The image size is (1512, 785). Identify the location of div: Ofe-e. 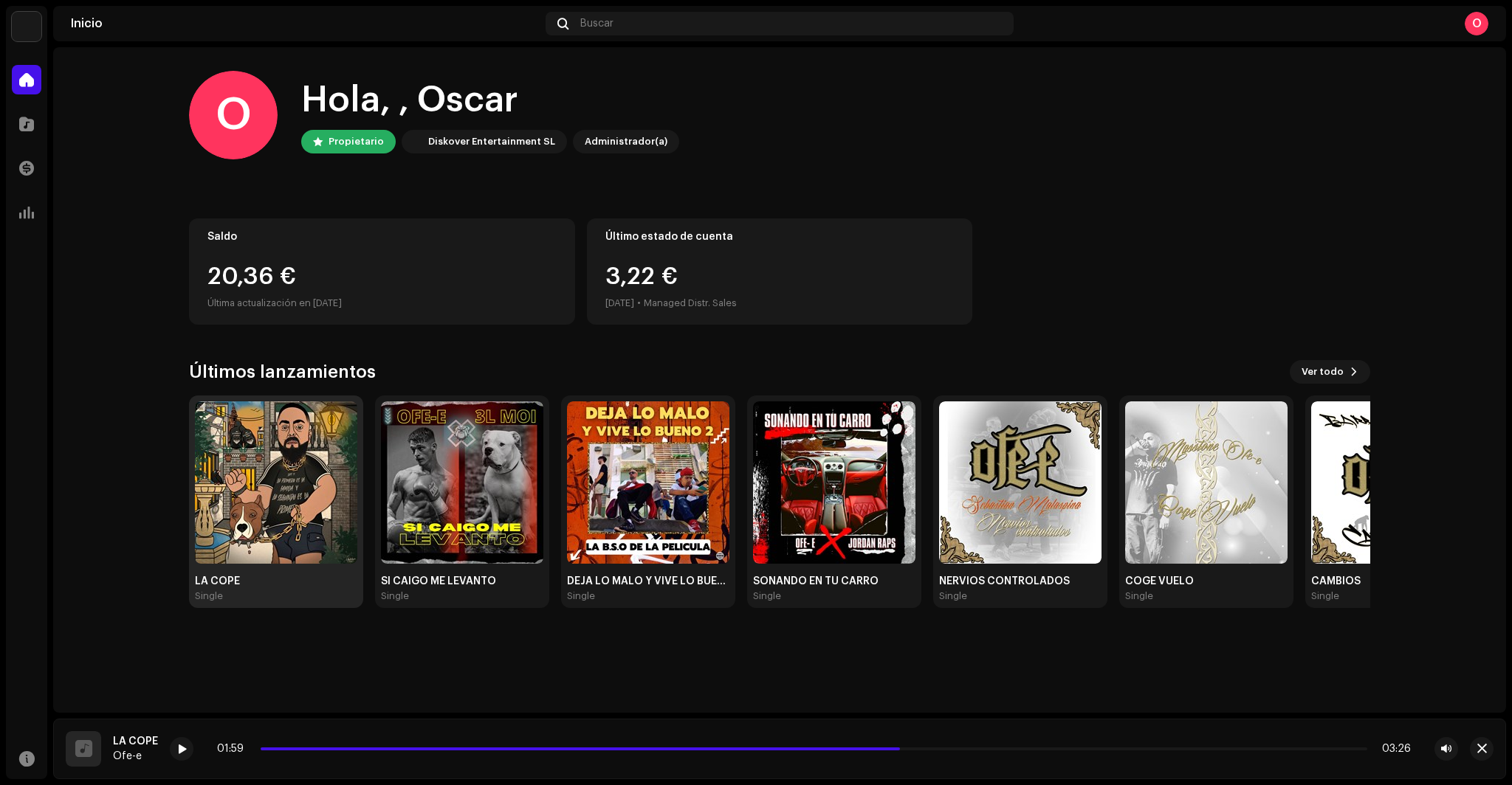
(136, 756).